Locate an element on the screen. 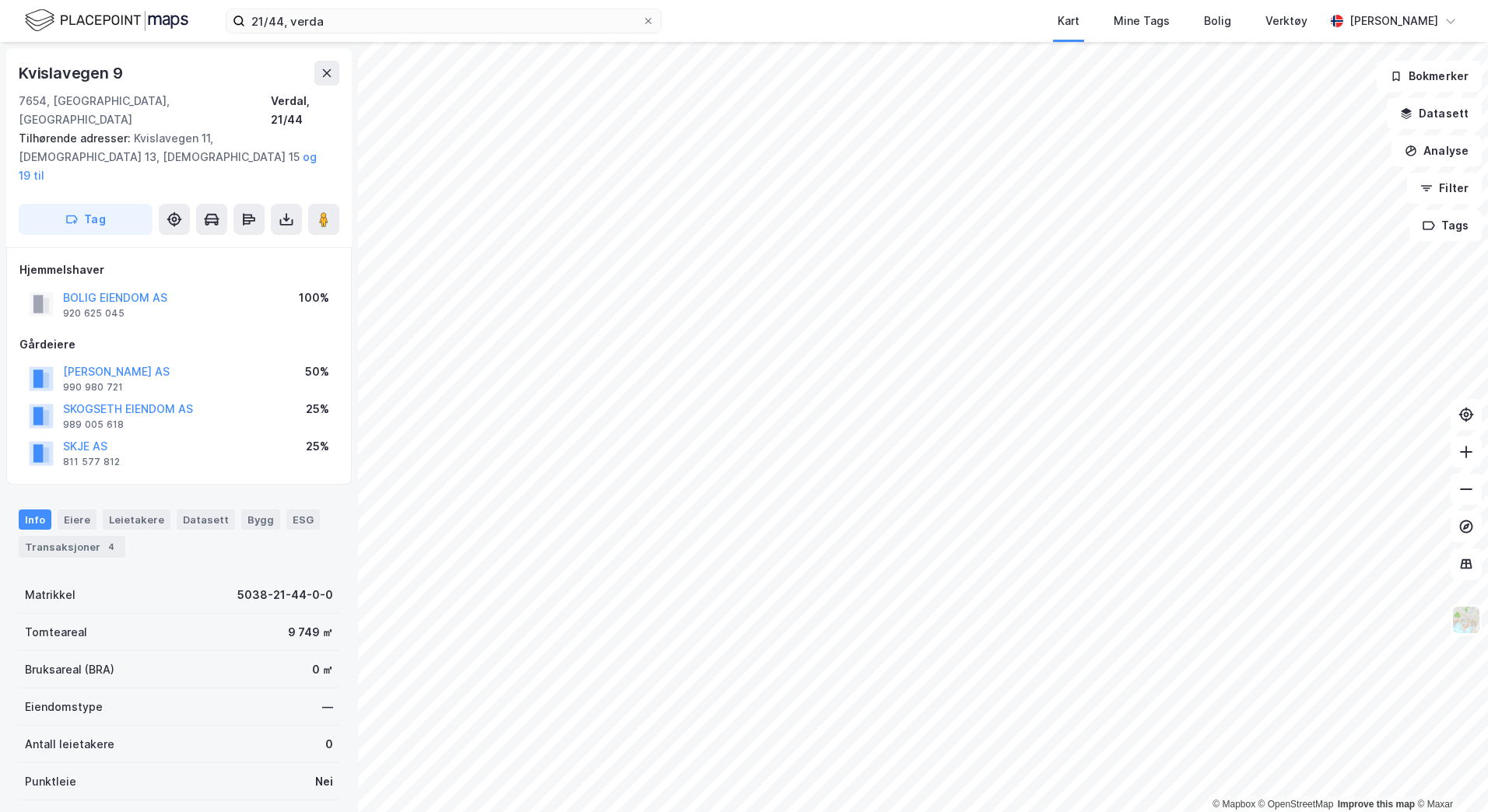 This screenshot has width=1488, height=812. div: 990 980 721 is located at coordinates (93, 388).